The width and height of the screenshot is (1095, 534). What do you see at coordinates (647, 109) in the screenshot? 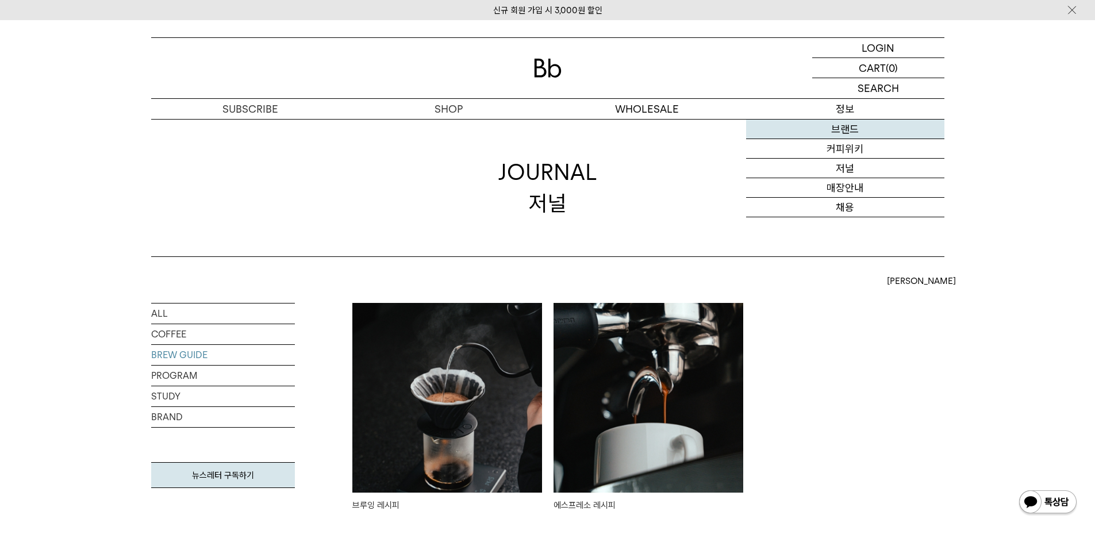
I see `p: WHOLESALE` at bounding box center [647, 109].